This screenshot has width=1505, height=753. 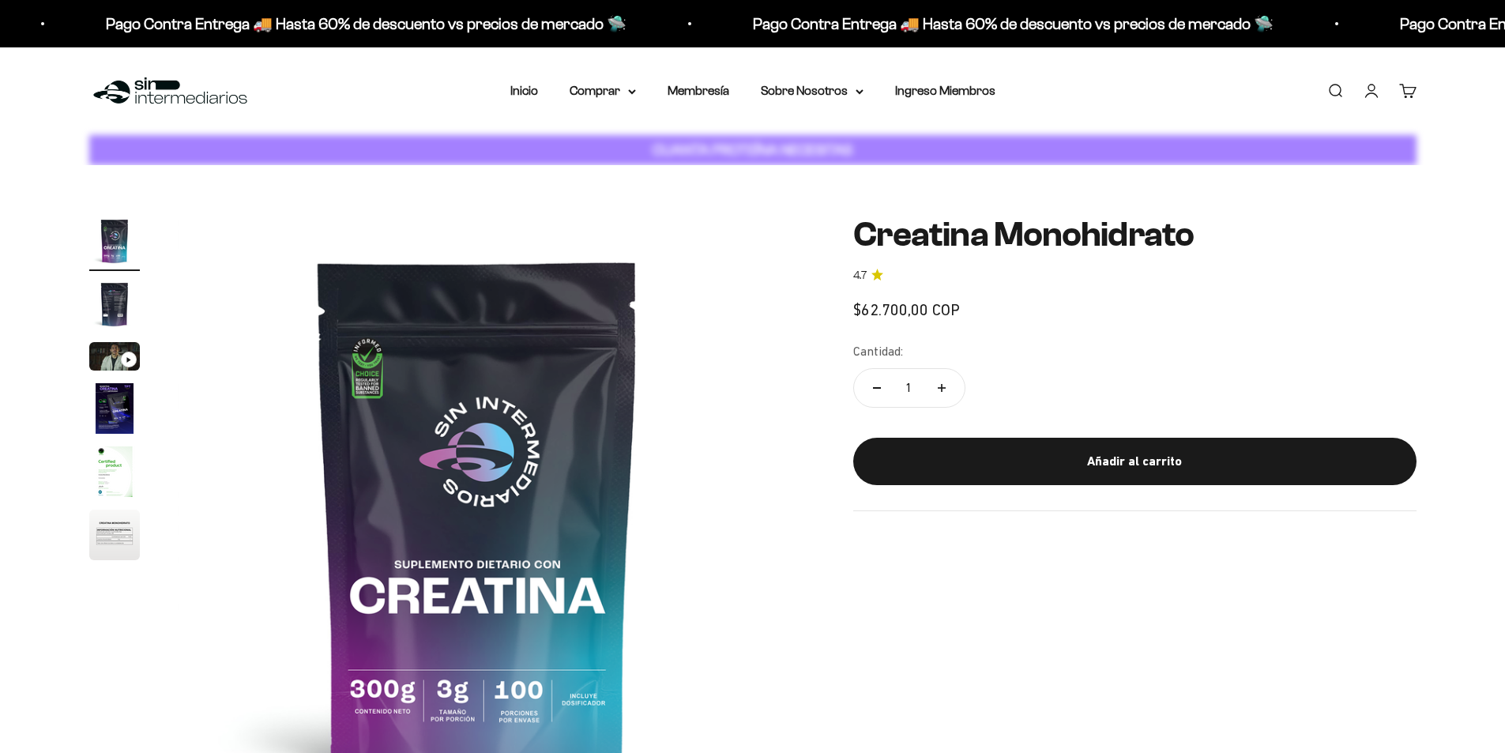 I want to click on span: 4.7, so click(x=859, y=276).